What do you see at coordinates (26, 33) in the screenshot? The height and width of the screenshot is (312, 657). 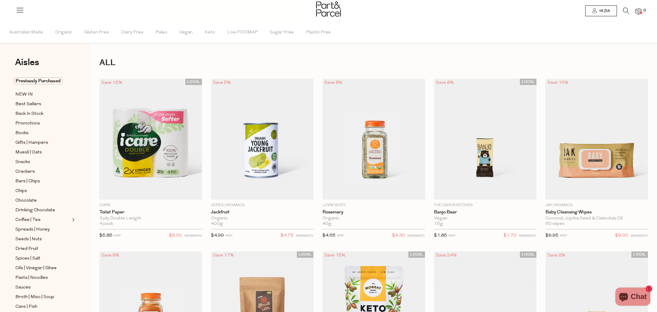 I see `span: Australian Made` at bounding box center [26, 33].